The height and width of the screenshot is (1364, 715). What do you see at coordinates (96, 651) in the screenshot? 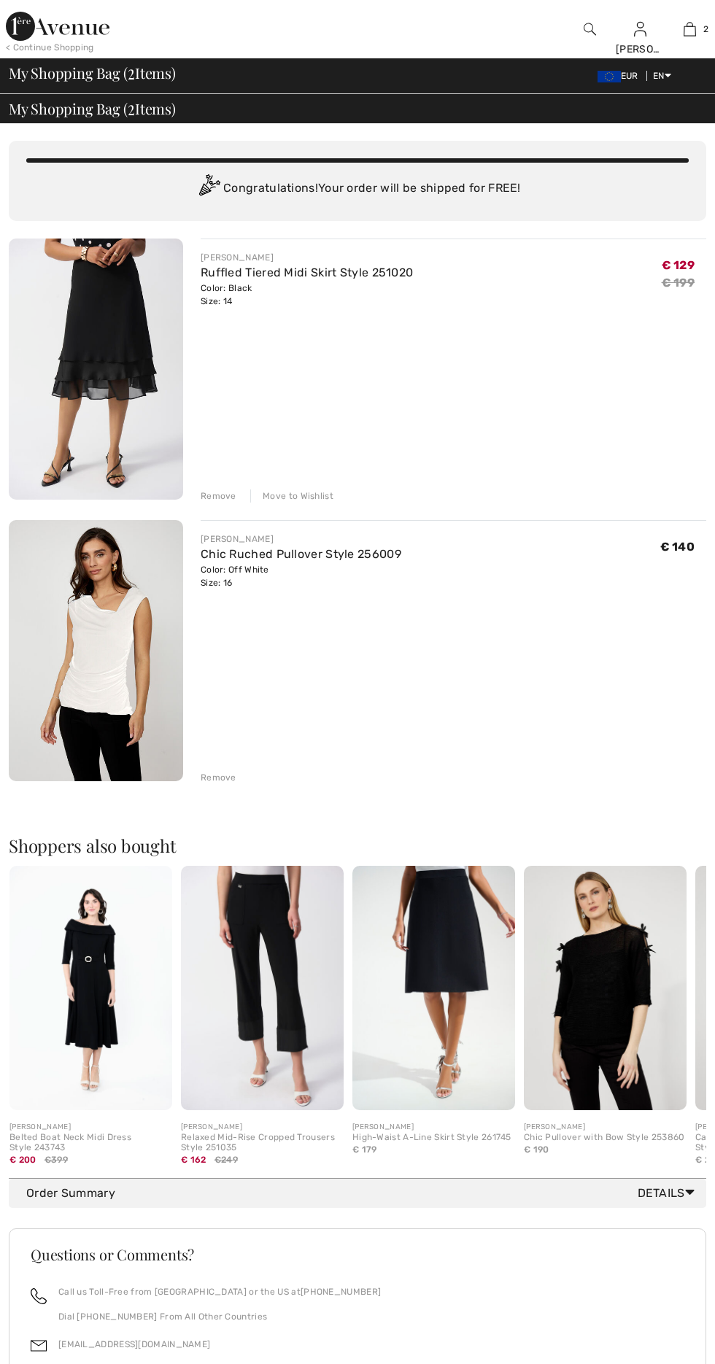
I see `img: Chic Ruched Pullover Style 256009` at bounding box center [96, 651].